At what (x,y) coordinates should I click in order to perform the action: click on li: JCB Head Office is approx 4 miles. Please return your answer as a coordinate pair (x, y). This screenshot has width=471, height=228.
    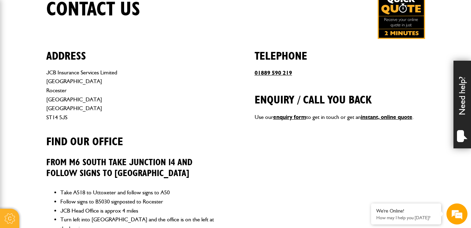
    Looking at the image, I should click on (139, 211).